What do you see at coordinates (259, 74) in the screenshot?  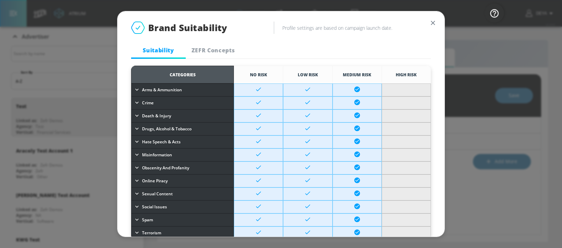 I see `span: No Risk` at bounding box center [259, 74].